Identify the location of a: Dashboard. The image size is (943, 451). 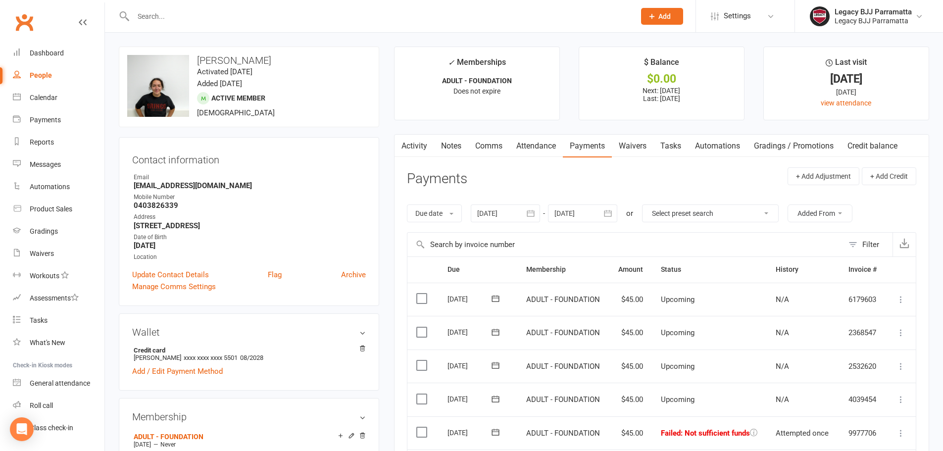
(58, 53).